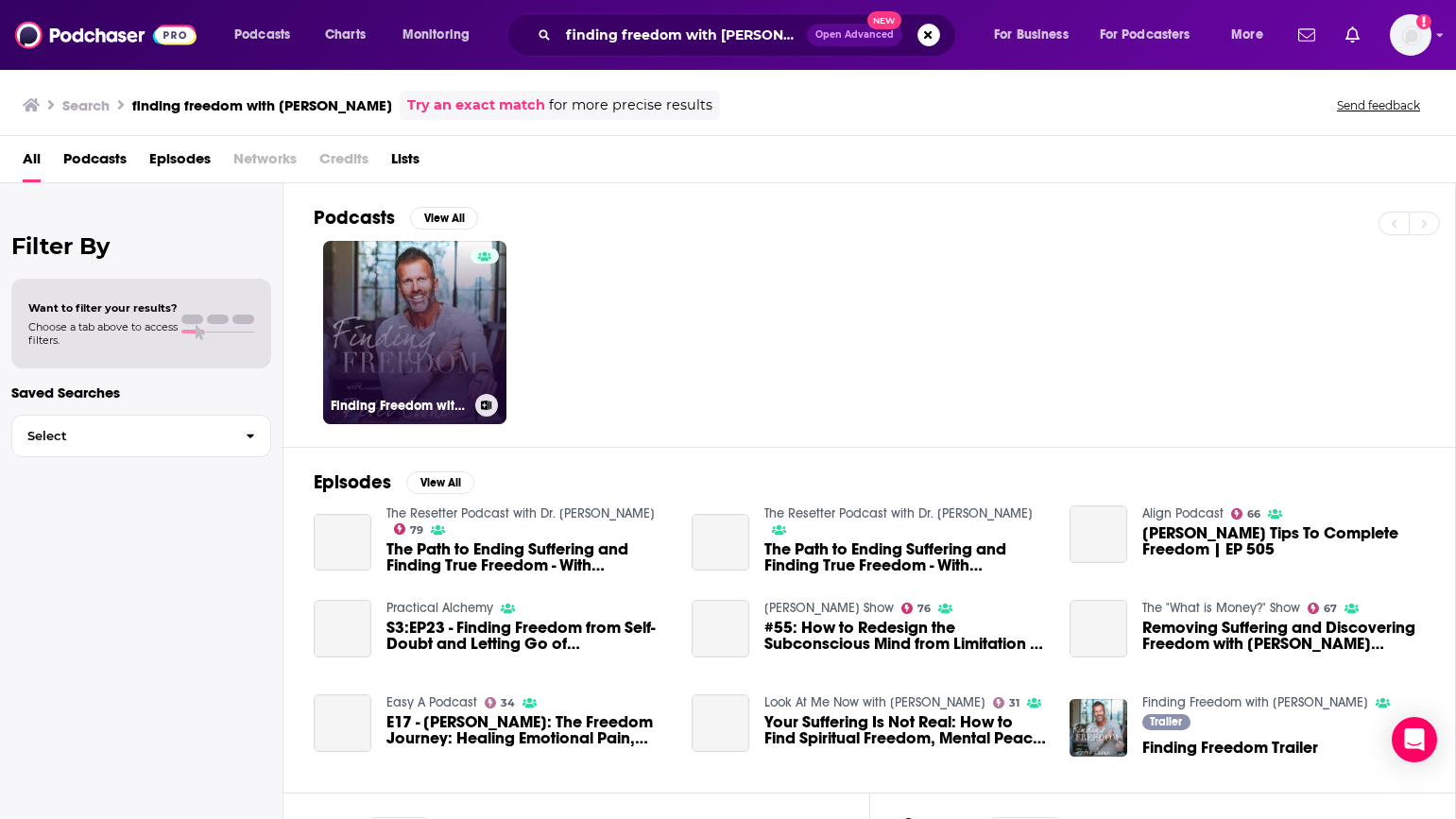  Describe the element at coordinates (105, 35) in the screenshot. I see `img: Podchaser - Follow, Share and Rate Podcasts` at that location.